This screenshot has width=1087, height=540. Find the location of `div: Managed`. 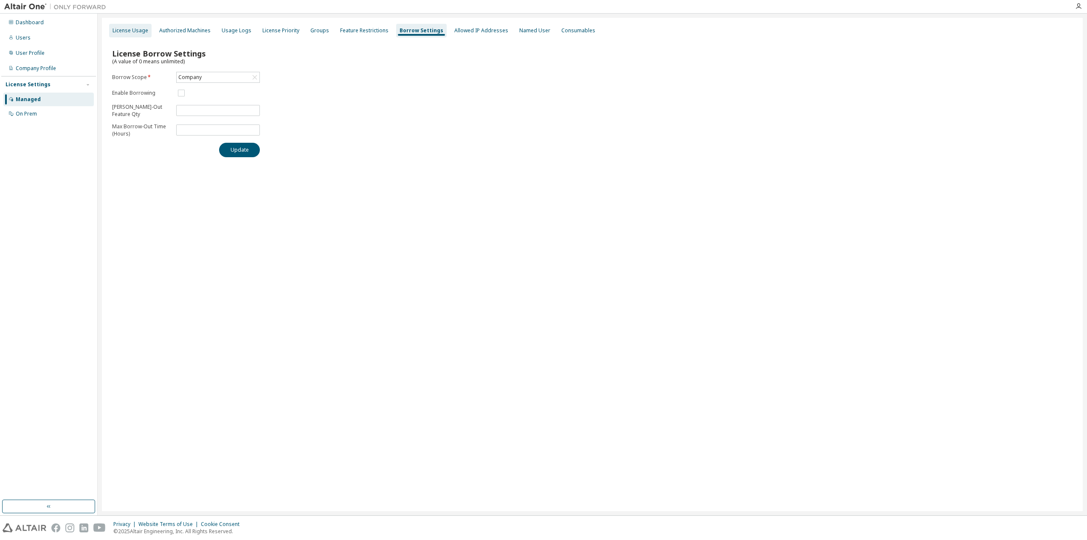

div: Managed is located at coordinates (28, 99).